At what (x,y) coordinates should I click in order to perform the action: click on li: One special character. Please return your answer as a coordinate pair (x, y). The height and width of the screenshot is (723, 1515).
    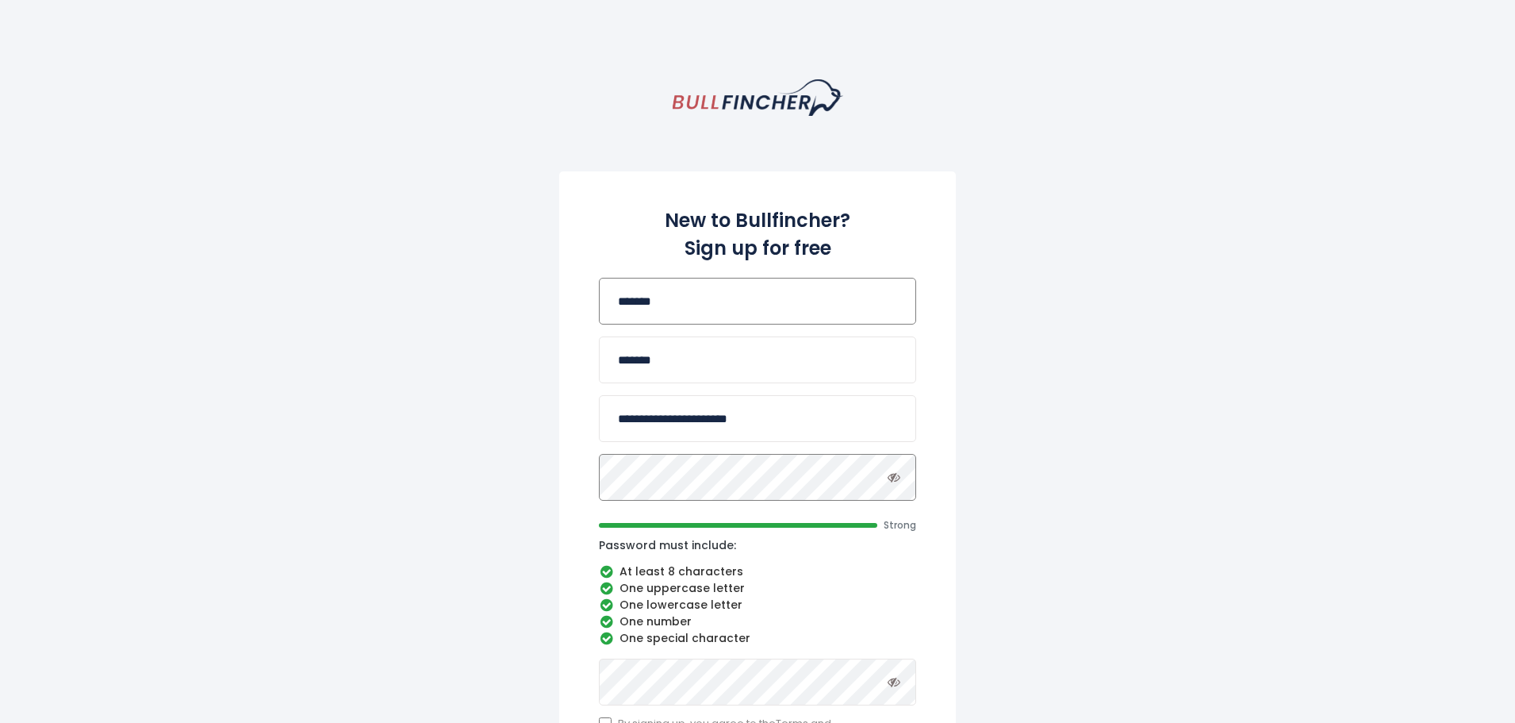
    Looking at the image, I should click on (757, 639).